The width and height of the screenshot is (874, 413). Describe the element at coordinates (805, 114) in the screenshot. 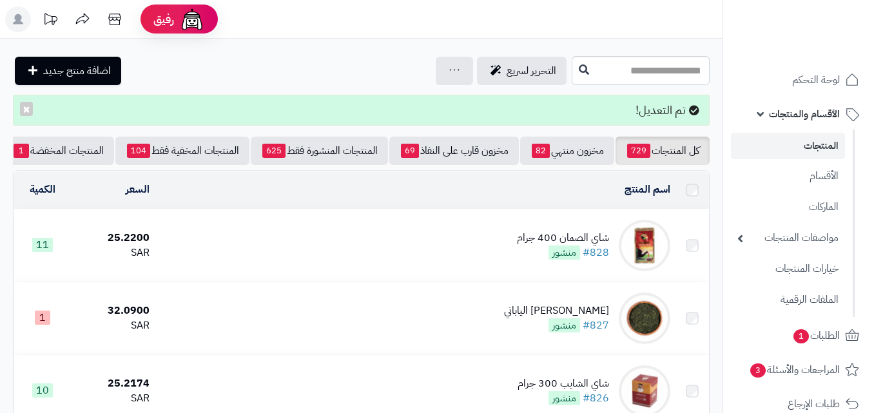

I see `span: الأقسام والمنتجات` at that location.